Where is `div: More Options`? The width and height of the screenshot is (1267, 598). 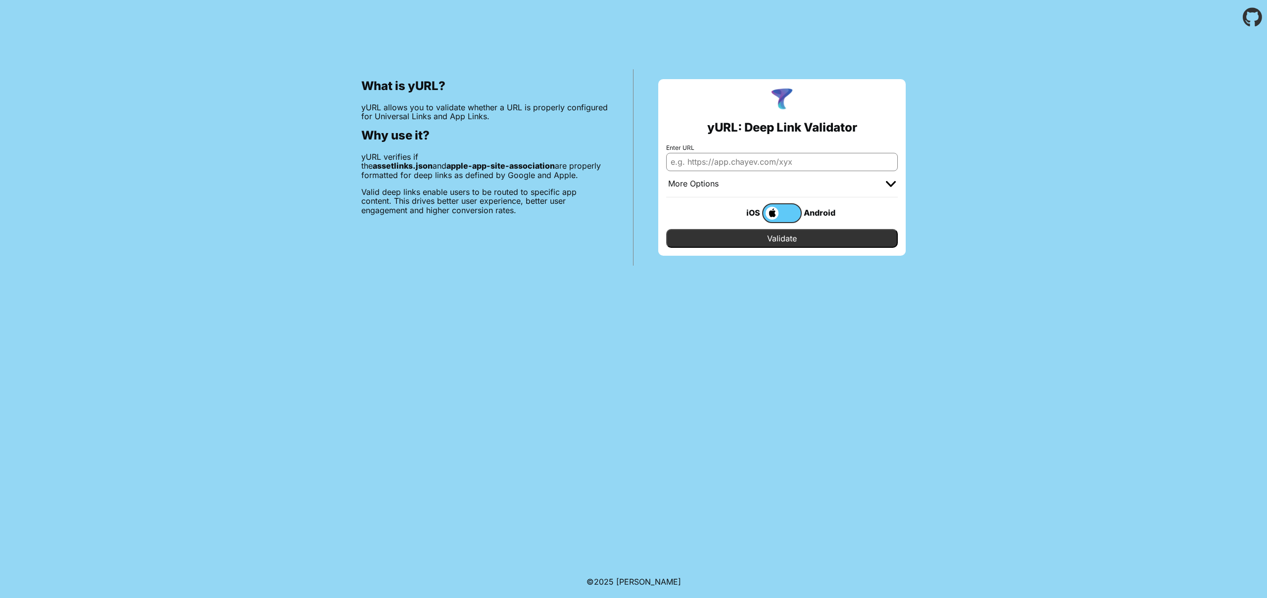
div: More Options is located at coordinates (693, 184).